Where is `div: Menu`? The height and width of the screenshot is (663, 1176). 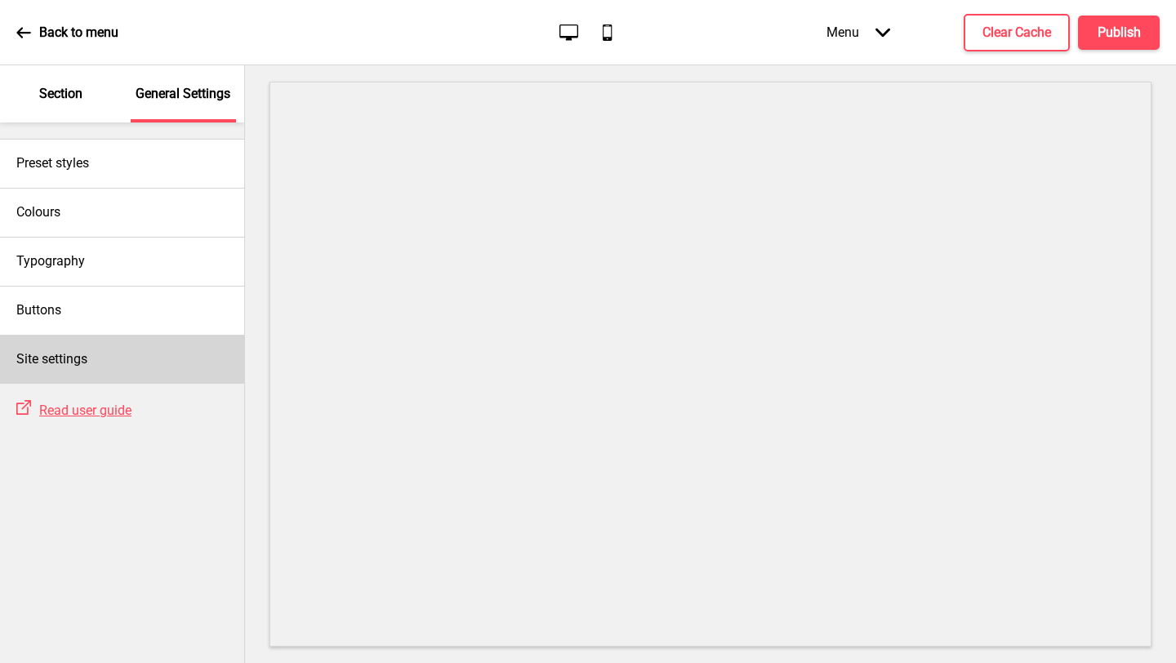 div: Menu is located at coordinates (858, 32).